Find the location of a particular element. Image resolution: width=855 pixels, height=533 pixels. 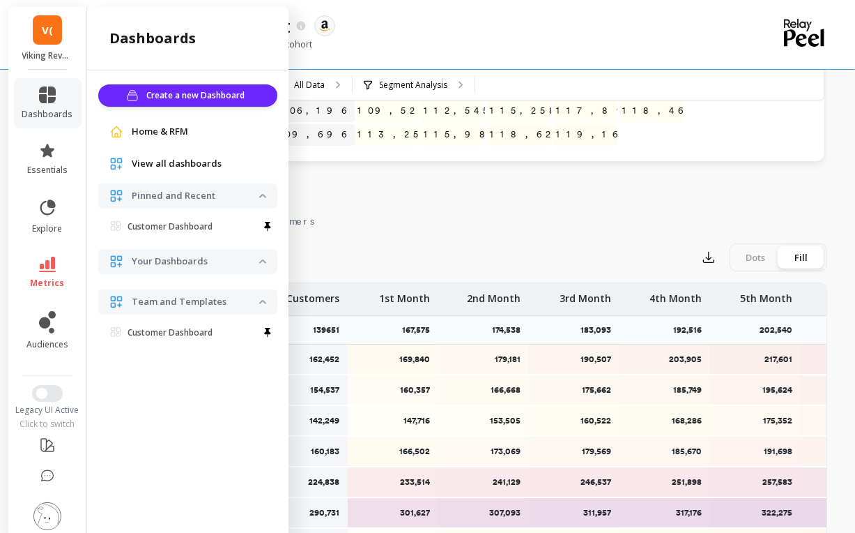

p: 183,093 is located at coordinates (600, 330).